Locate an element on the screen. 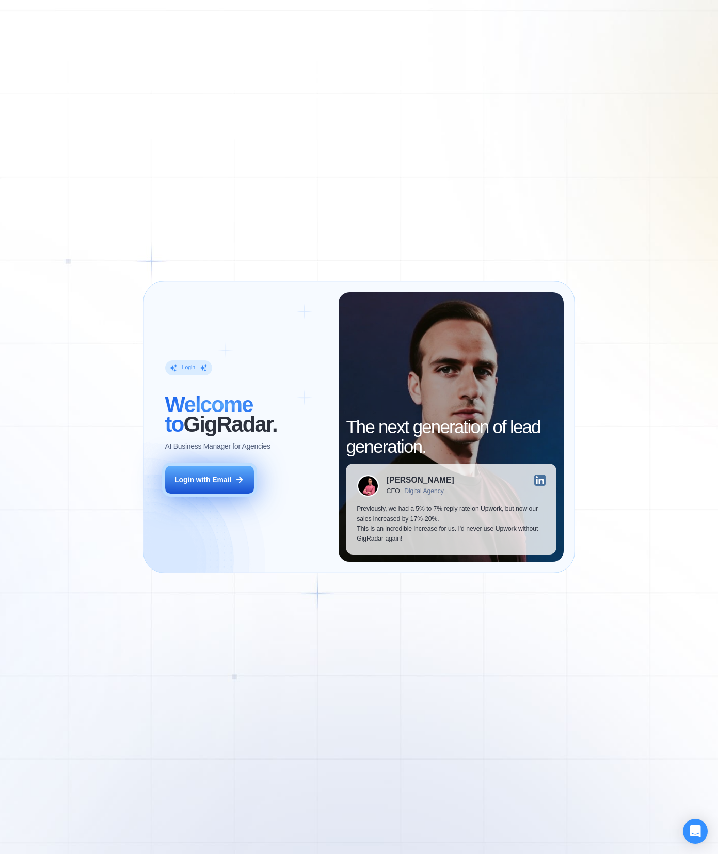 This screenshot has width=718, height=854. h2: The next generation of lead generation. is located at coordinates (451, 437).